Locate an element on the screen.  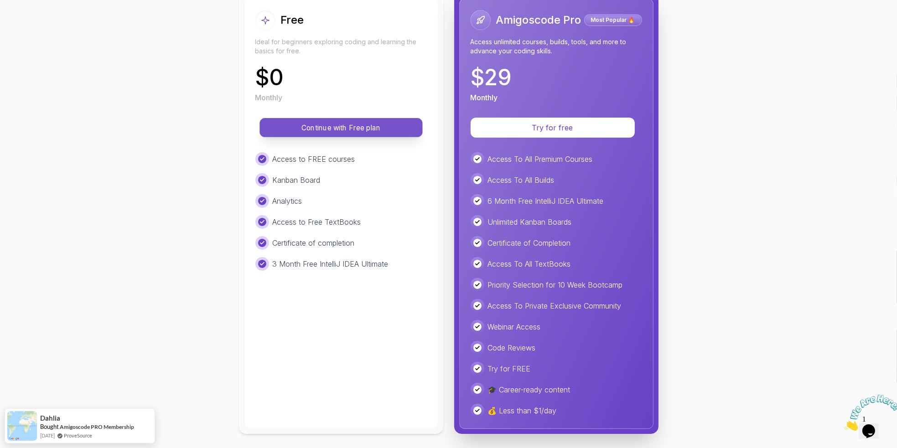
p: Webinar Access is located at coordinates (515, 327).